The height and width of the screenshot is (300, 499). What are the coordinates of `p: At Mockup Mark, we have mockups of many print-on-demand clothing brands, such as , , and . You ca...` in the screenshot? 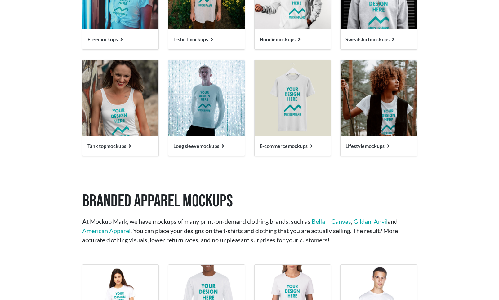 It's located at (249, 231).